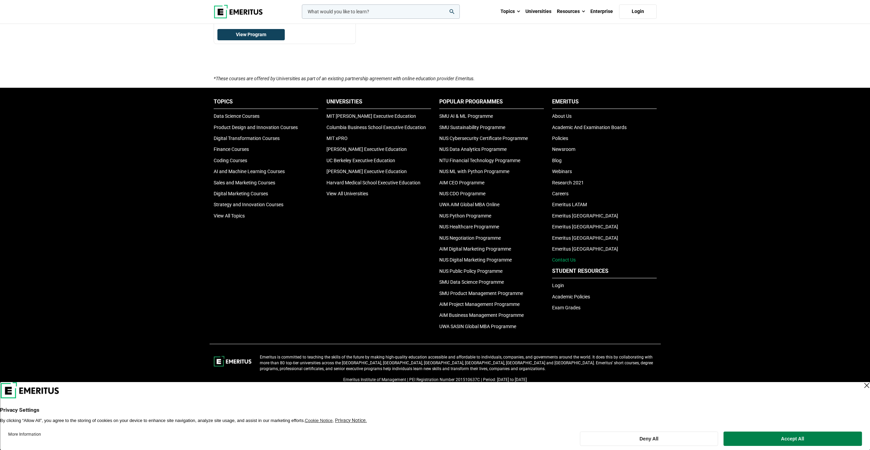 The height and width of the screenshot is (450, 870). What do you see at coordinates (381, 12) in the screenshot?
I see `input: woocommerce-product-search-field-0` at bounding box center [381, 12].